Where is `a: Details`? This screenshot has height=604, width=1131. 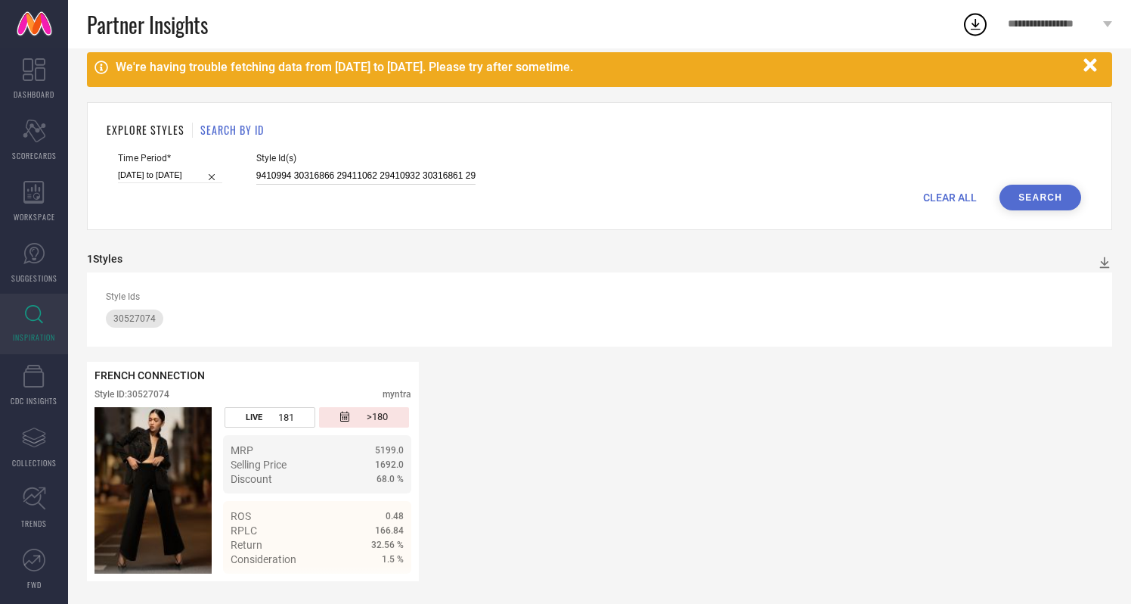
a: Details is located at coordinates (379, 586).